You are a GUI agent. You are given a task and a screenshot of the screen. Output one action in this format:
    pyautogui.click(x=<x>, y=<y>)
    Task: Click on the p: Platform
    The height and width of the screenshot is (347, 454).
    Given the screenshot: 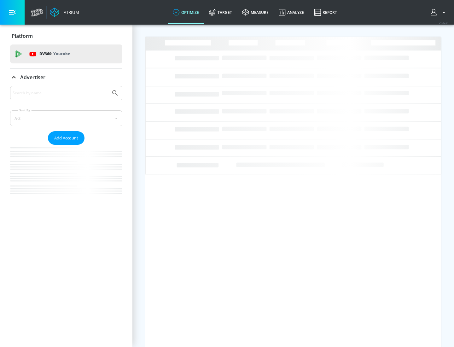 What is the action you would take?
    pyautogui.click(x=22, y=36)
    